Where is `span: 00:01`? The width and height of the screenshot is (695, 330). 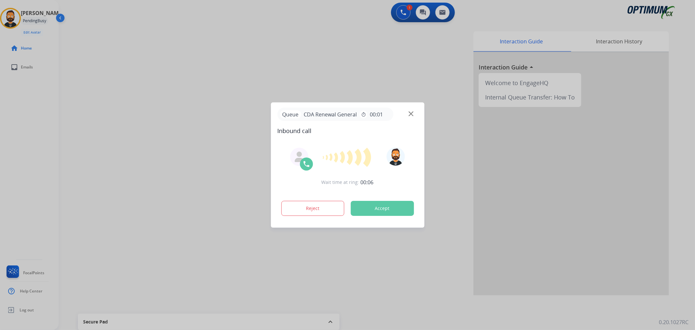 span: 00:01 is located at coordinates (376, 114).